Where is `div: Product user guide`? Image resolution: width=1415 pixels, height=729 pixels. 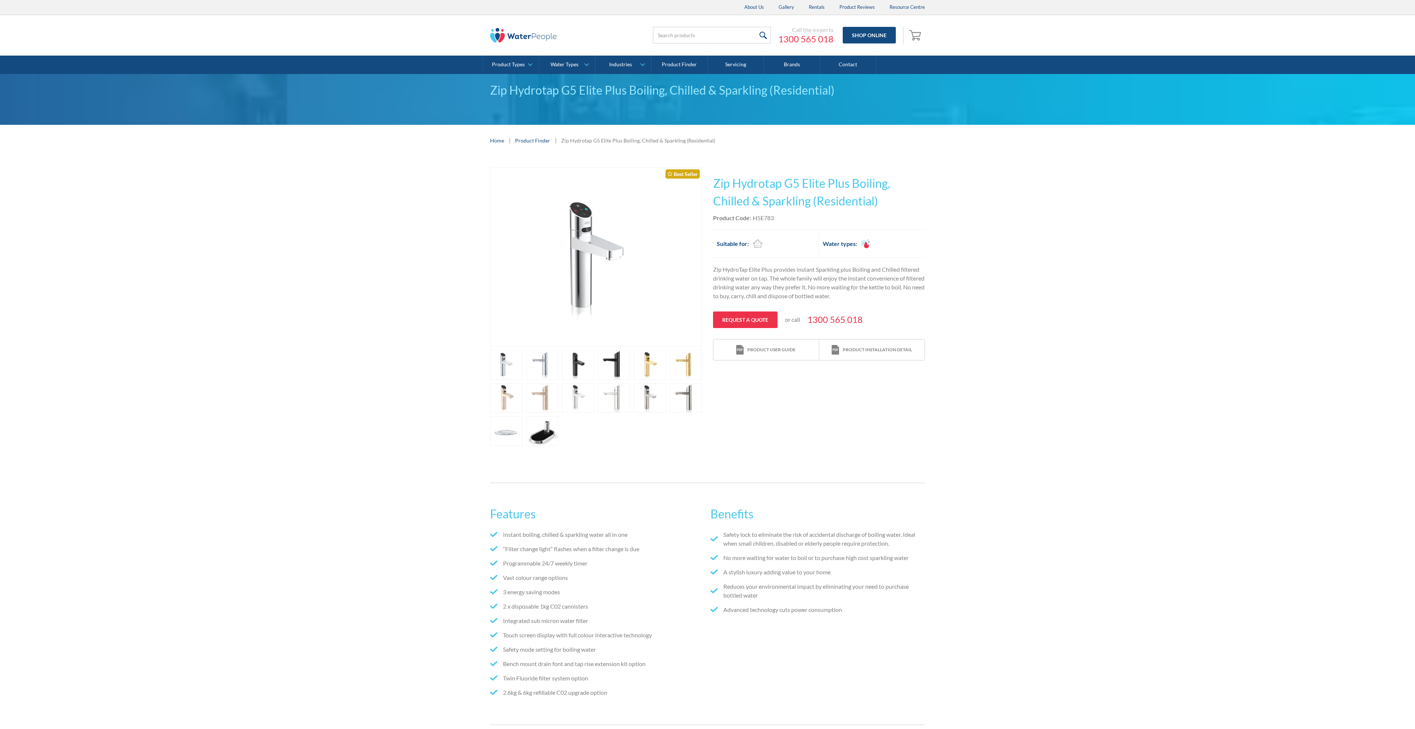 div: Product user guide is located at coordinates (771, 350).